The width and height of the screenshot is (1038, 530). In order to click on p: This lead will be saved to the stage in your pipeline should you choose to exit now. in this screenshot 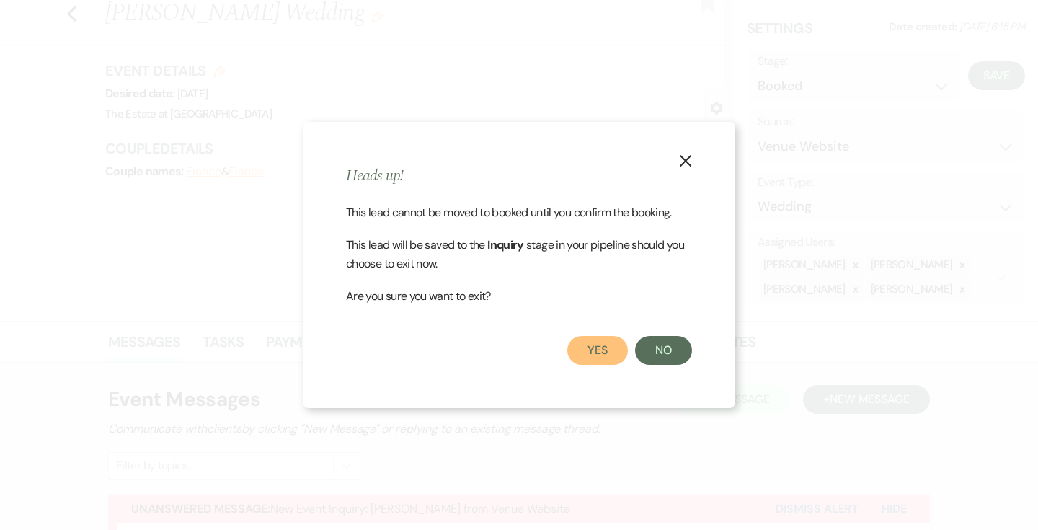, I will do `click(519, 254)`.